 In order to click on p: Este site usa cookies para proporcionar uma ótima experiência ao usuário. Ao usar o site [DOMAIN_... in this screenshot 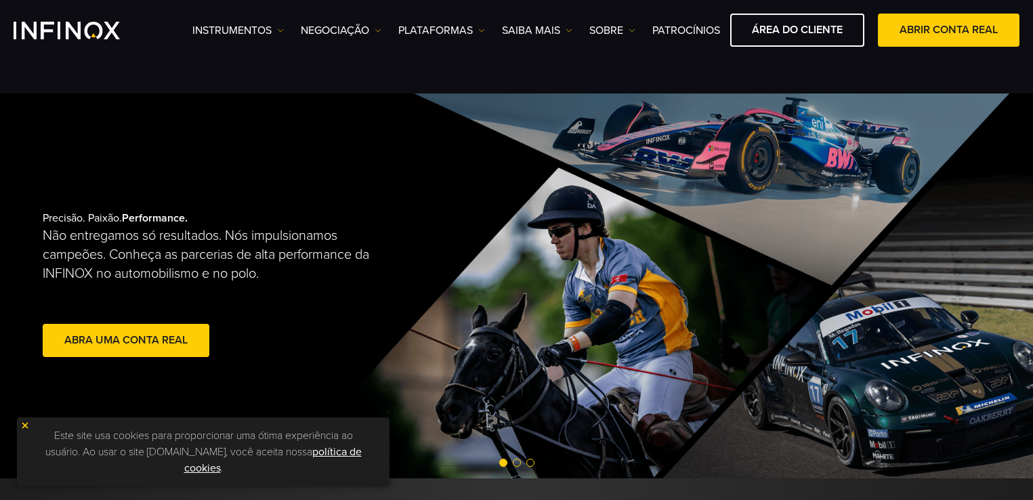, I will do `click(203, 452)`.